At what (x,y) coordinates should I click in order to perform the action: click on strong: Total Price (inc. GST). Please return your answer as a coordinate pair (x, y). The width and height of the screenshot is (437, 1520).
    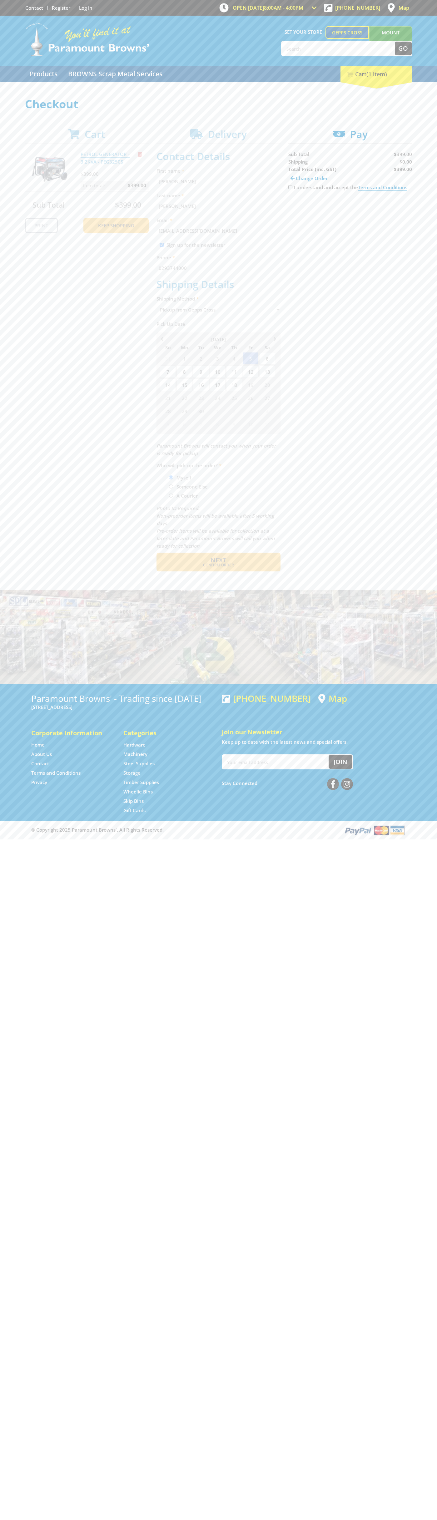
    Looking at the image, I should click on (313, 169).